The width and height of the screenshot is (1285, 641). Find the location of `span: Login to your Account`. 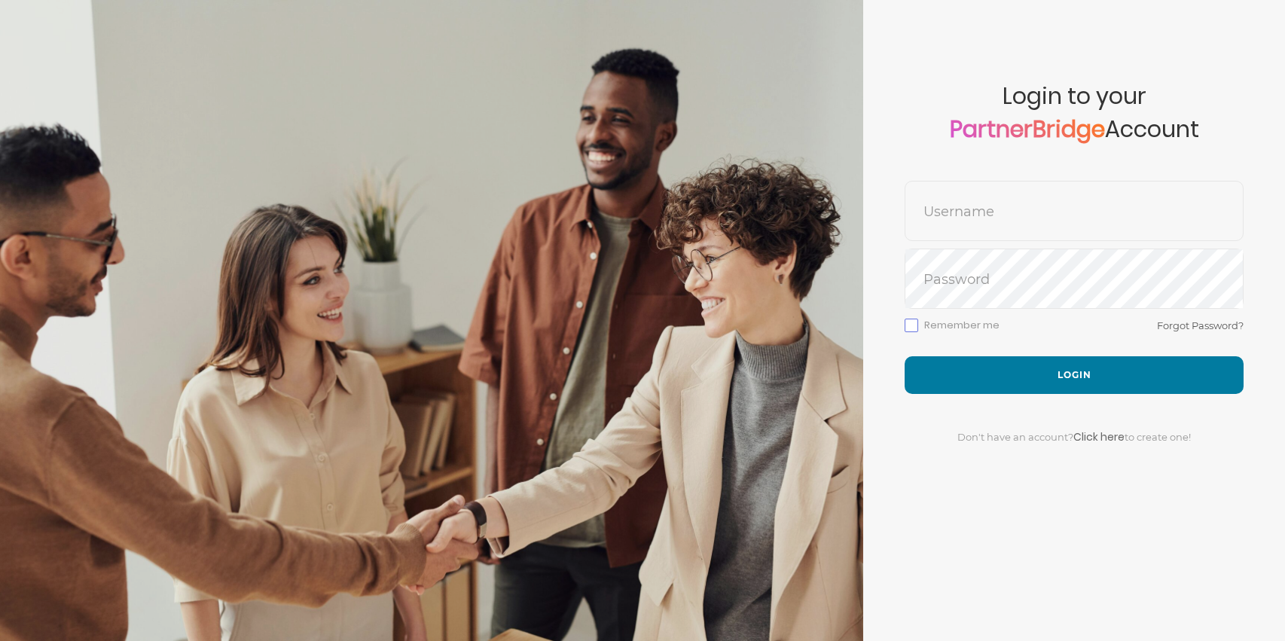

span: Login to your Account is located at coordinates (1074, 132).